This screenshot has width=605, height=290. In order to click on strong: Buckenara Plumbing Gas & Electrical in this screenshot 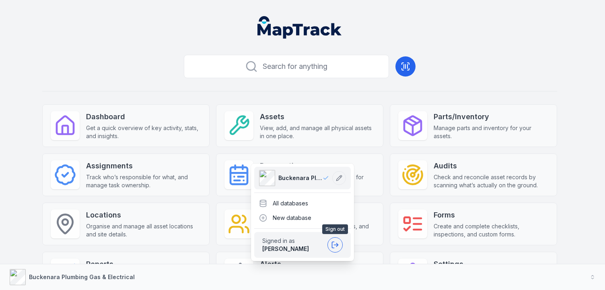, I will do `click(82, 277)`.